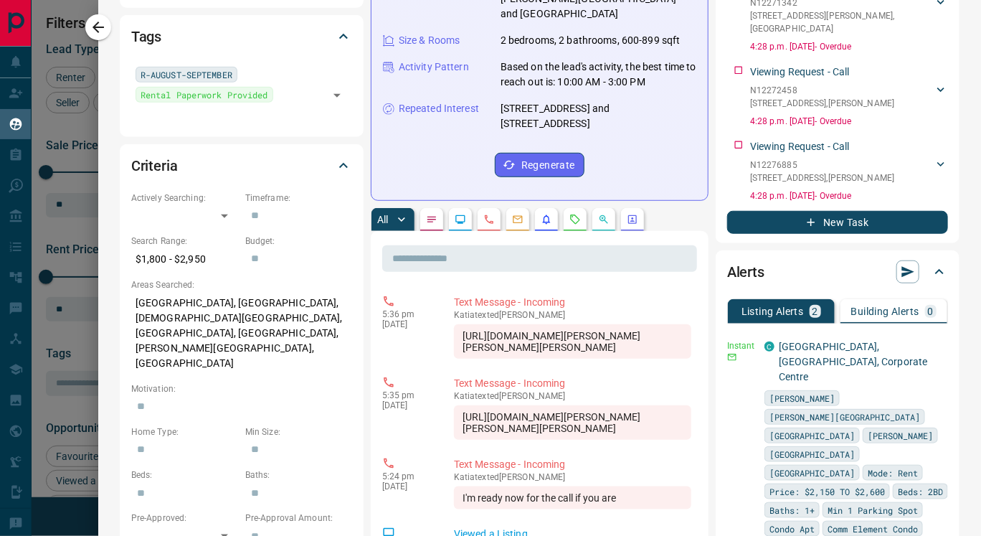 The width and height of the screenshot is (981, 536). I want to click on div: Alerts, so click(837, 272).